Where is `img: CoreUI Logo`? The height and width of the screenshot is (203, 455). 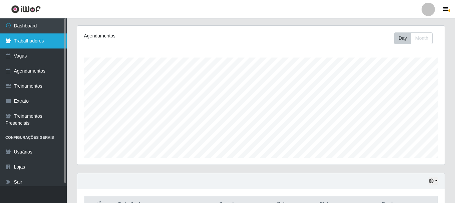
img: CoreUI Logo is located at coordinates (26, 9).